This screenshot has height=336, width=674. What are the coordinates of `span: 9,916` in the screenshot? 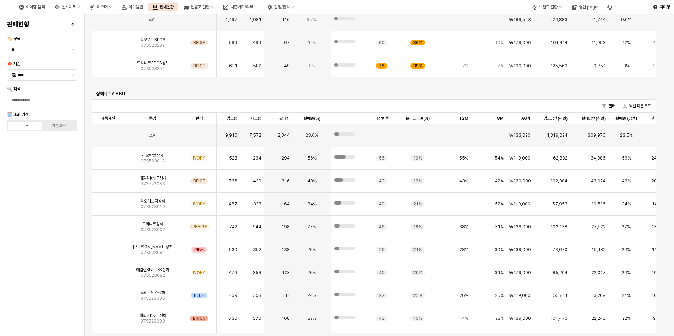 It's located at (231, 135).